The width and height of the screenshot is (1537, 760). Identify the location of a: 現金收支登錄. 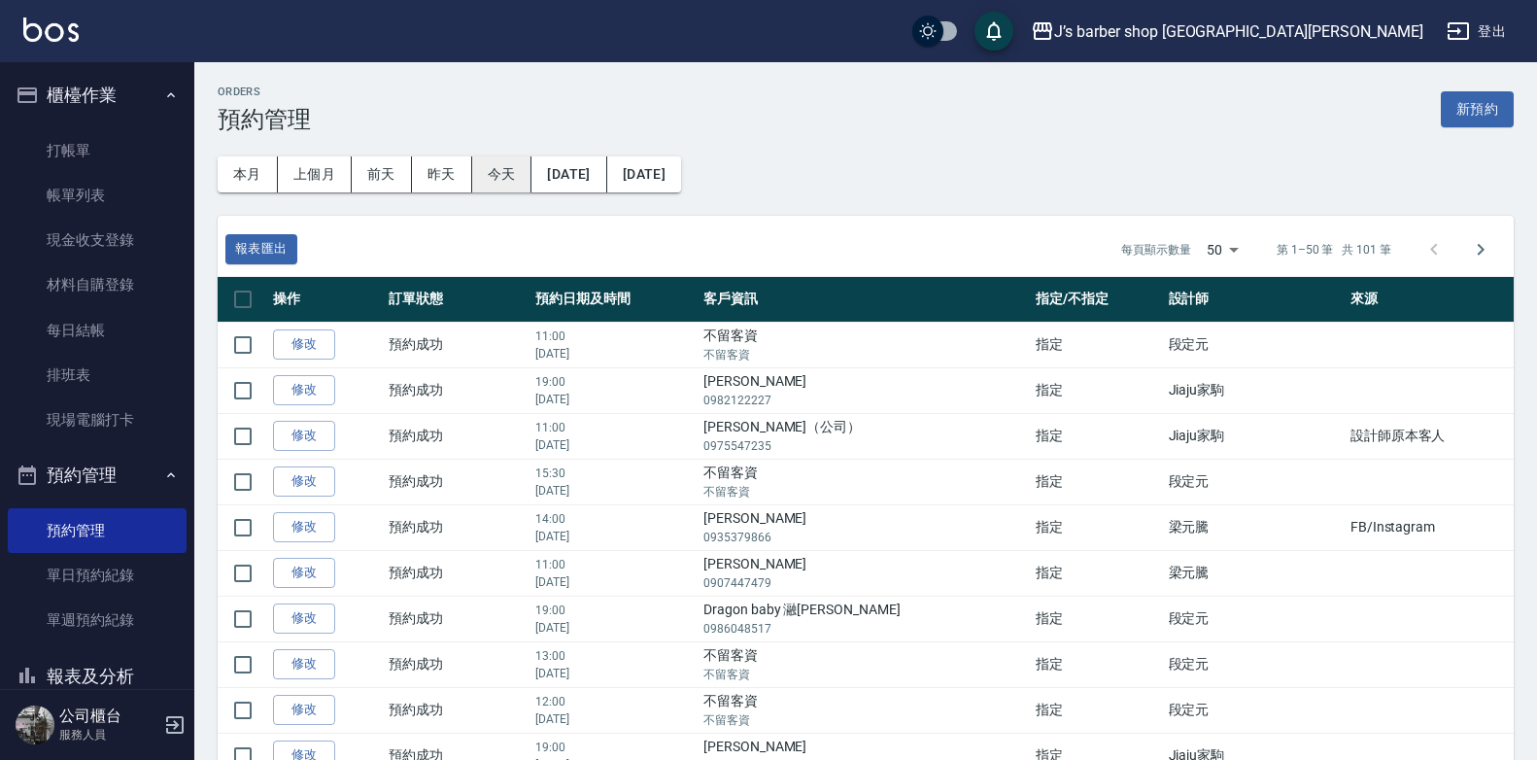
(97, 240).